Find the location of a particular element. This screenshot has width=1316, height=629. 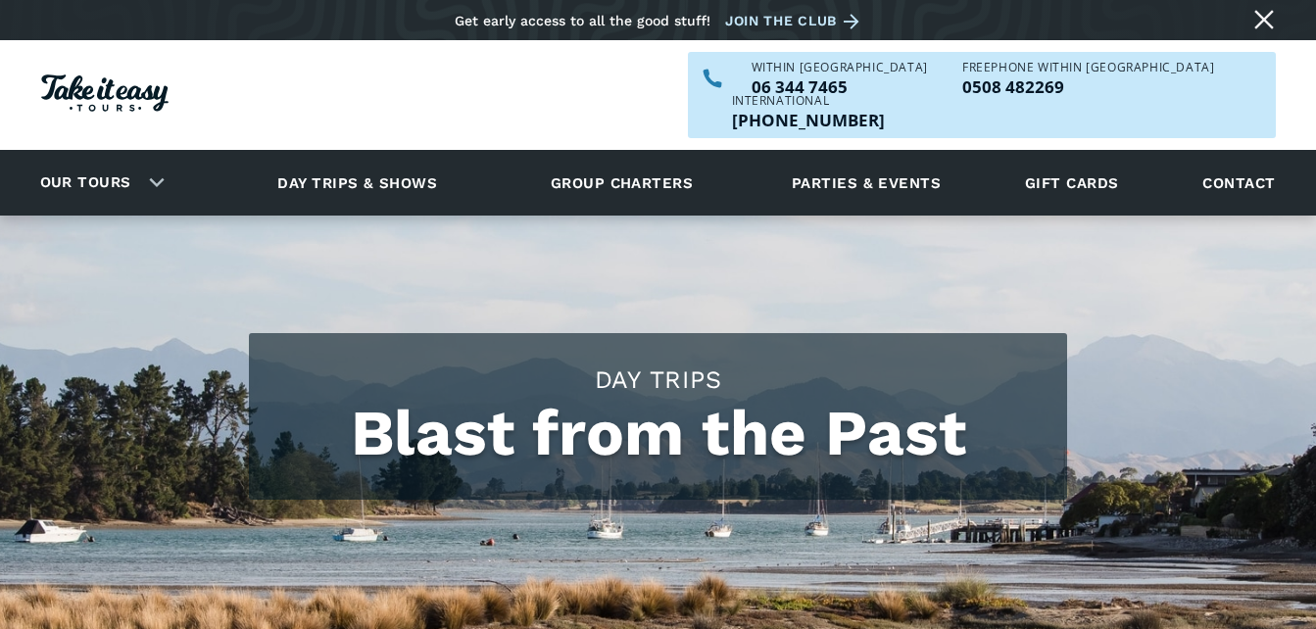

a: Join the club is located at coordinates (796, 21).